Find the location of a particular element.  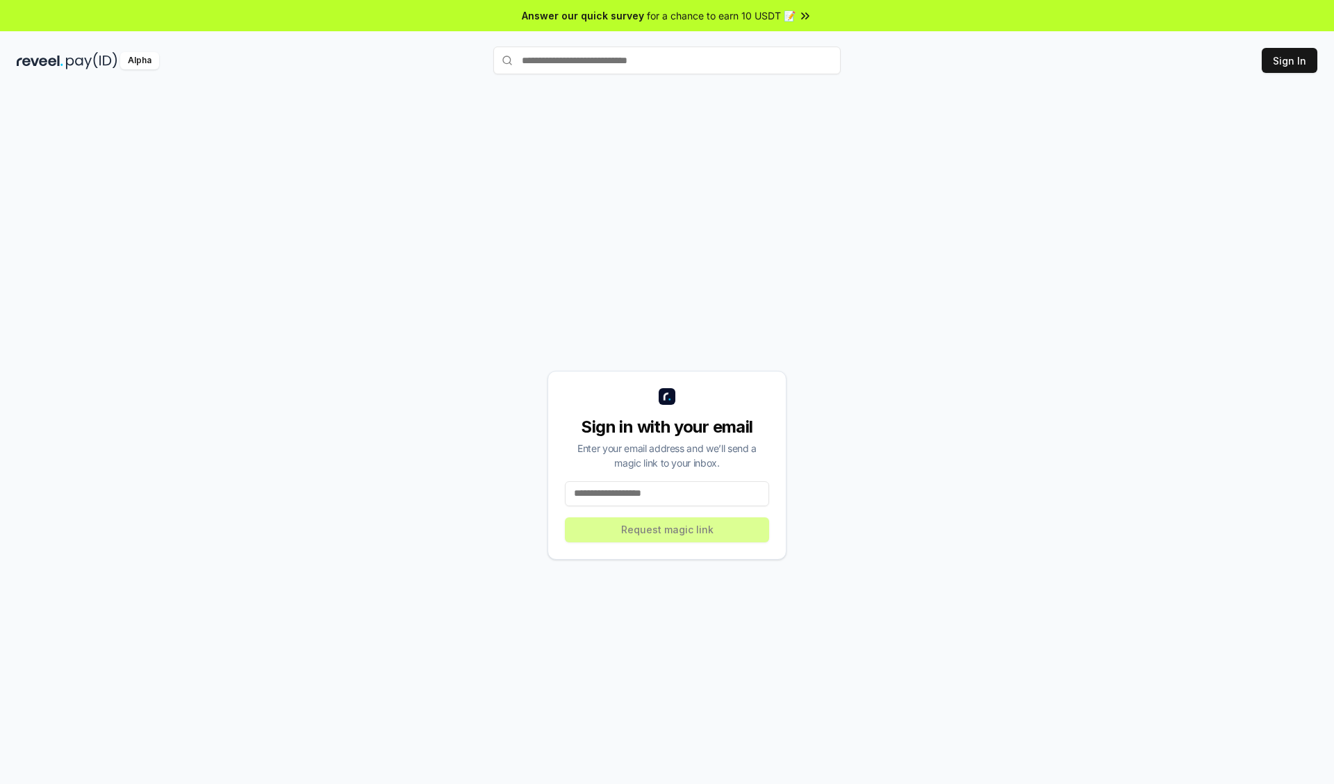

img: reveel_dark is located at coordinates (40, 60).